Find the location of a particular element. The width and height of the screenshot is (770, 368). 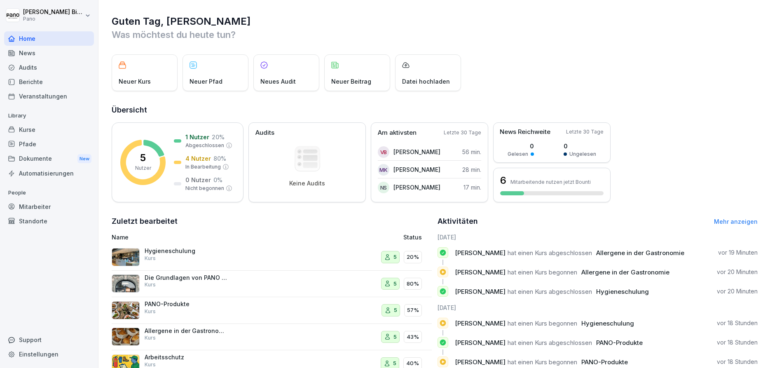

a: Standorte is located at coordinates (49, 221).